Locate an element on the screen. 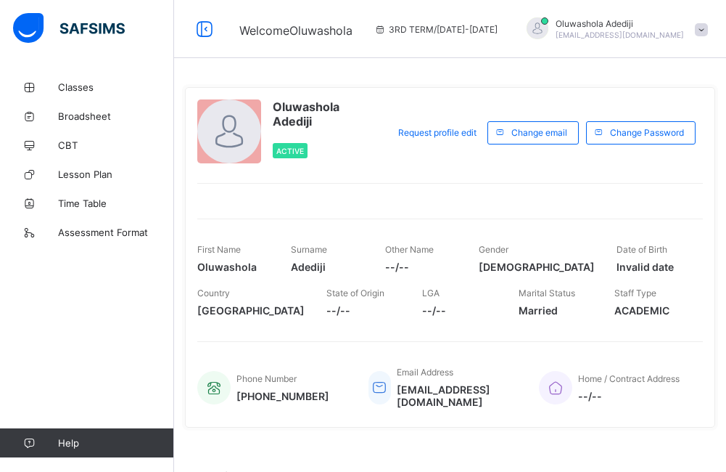  span: Active is located at coordinates (290, 151).